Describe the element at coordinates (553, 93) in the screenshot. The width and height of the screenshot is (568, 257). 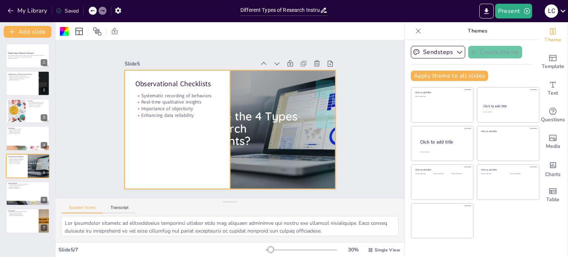
I see `span: Text` at that location.